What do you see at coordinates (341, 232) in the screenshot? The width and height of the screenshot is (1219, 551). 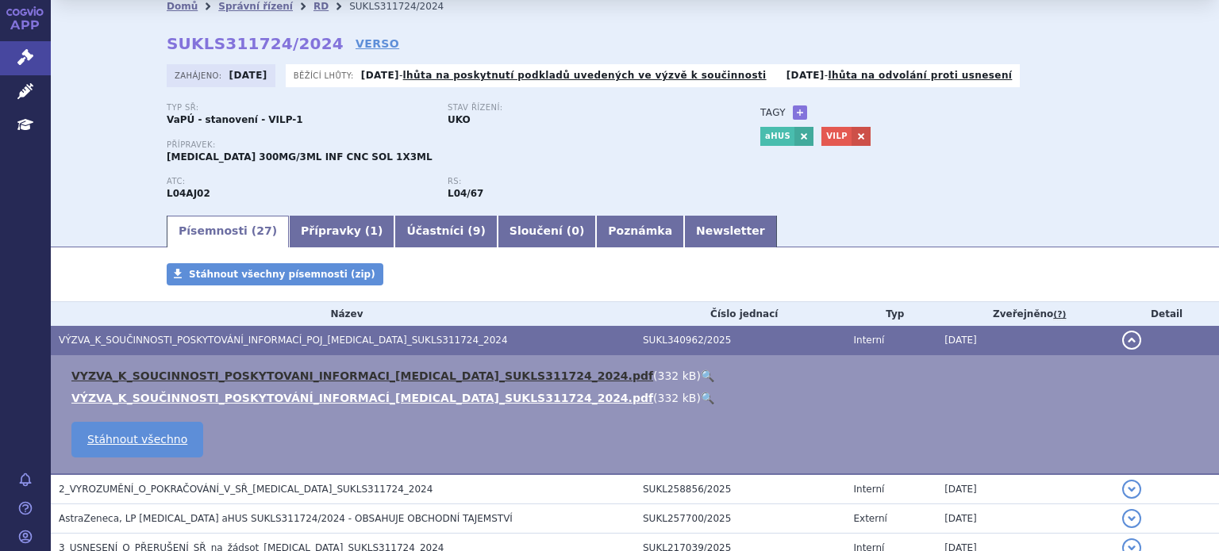 I see `a: Přípravky (1)` at bounding box center [341, 232].